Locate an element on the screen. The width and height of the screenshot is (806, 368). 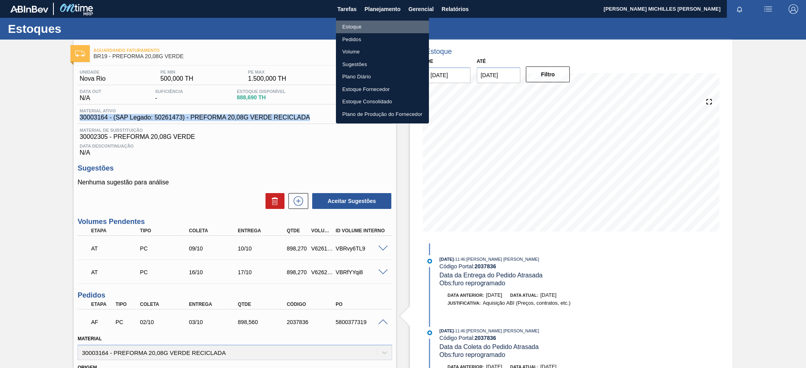
li: Pedidos is located at coordinates (382, 40).